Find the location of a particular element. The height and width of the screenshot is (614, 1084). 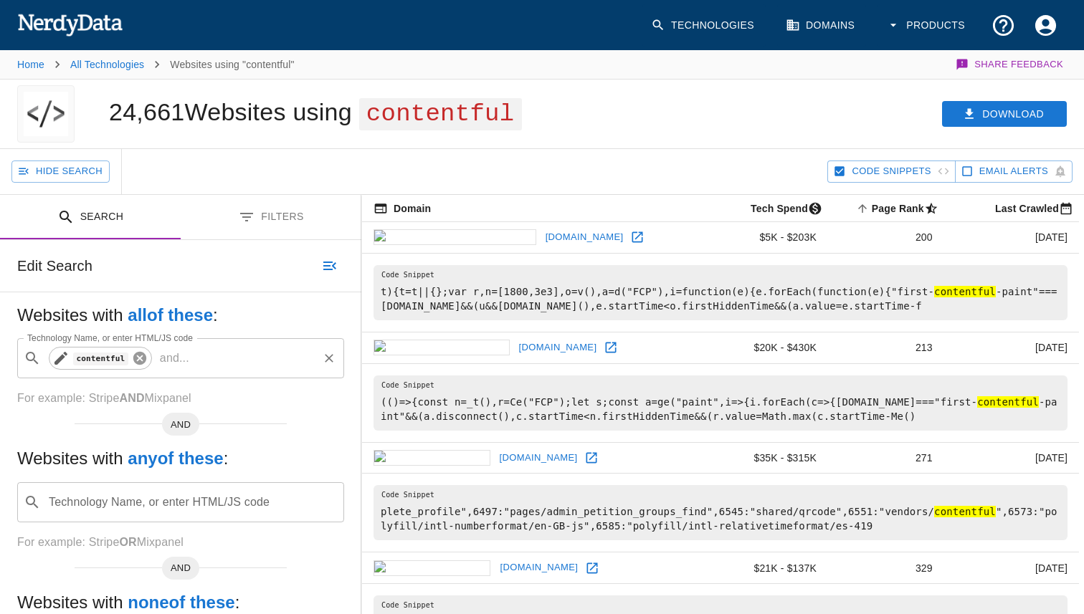

a: Open squareup.com in new window is located at coordinates (611, 348).